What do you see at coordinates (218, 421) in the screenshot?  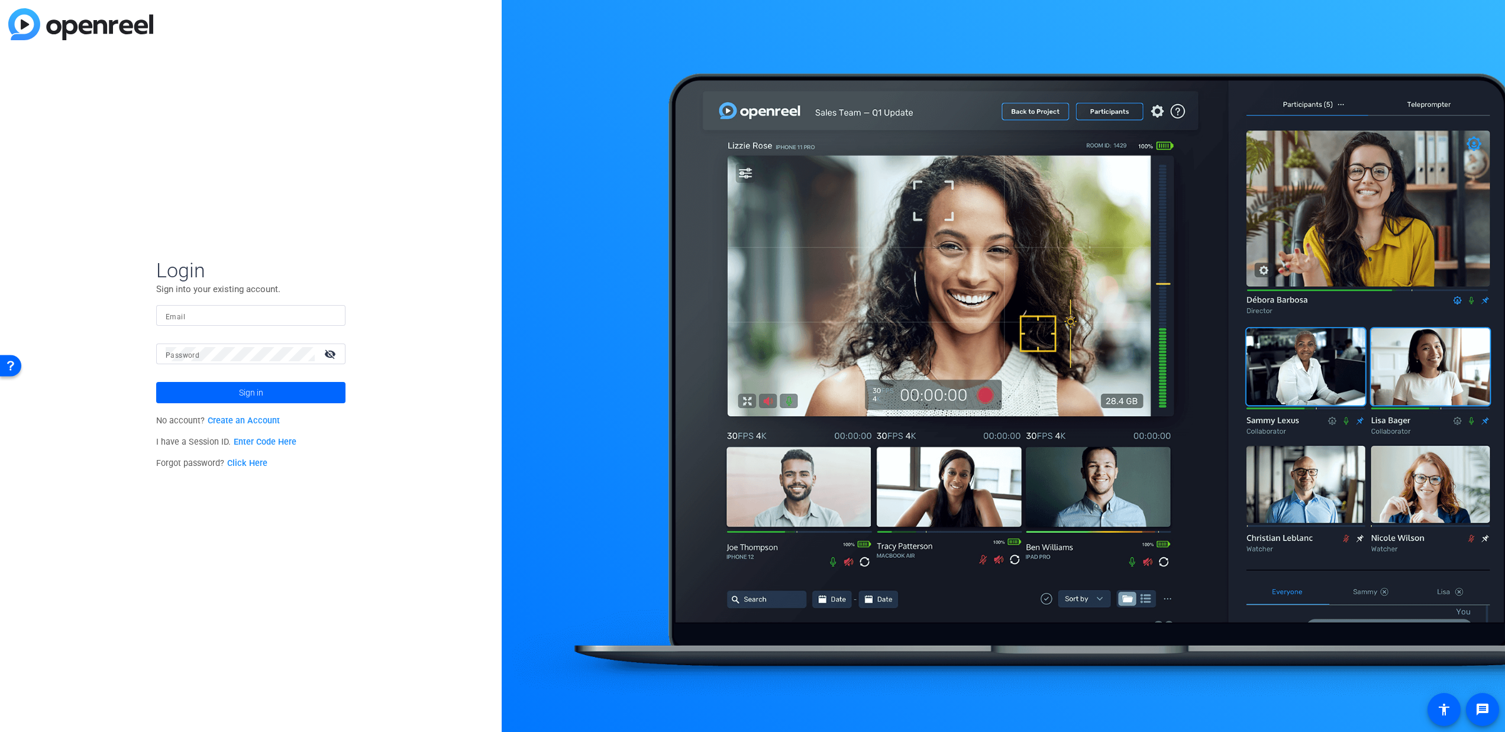 I see `span: No account?` at bounding box center [218, 421].